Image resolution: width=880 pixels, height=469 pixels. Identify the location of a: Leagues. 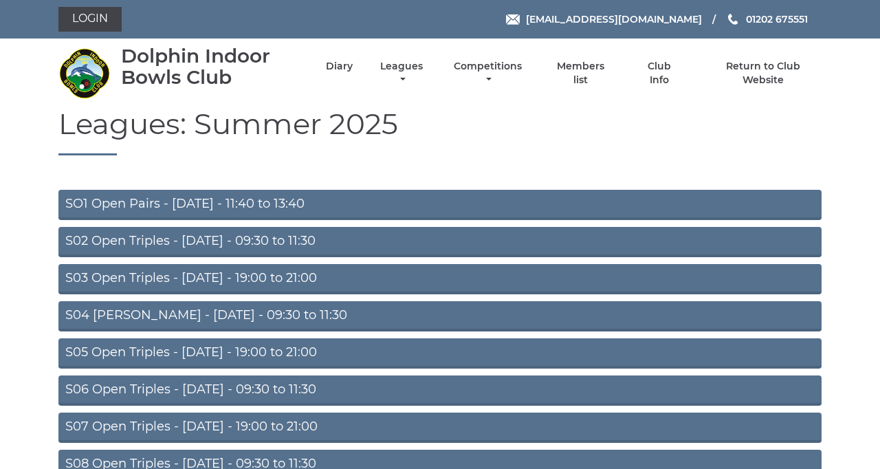
(402, 73).